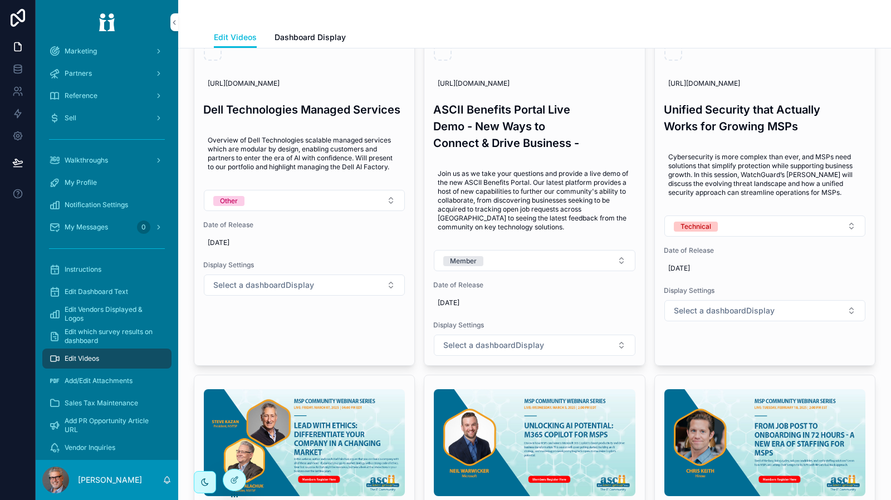 The image size is (891, 500). What do you see at coordinates (107, 205) in the screenshot?
I see `a: Notification Settings` at bounding box center [107, 205].